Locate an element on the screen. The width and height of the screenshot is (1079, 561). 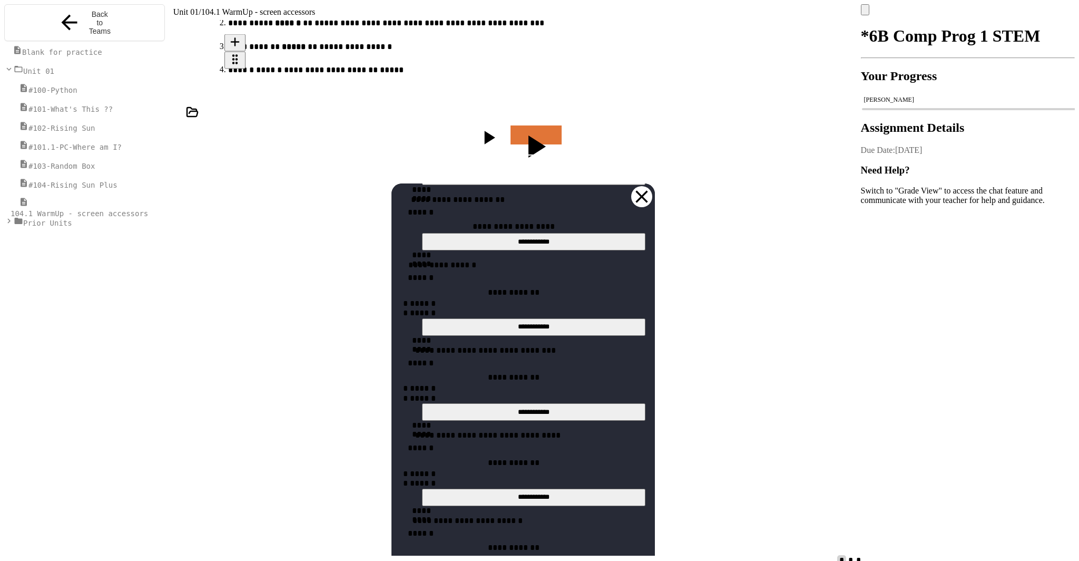
span: Due Date: is located at coordinates (878, 150).